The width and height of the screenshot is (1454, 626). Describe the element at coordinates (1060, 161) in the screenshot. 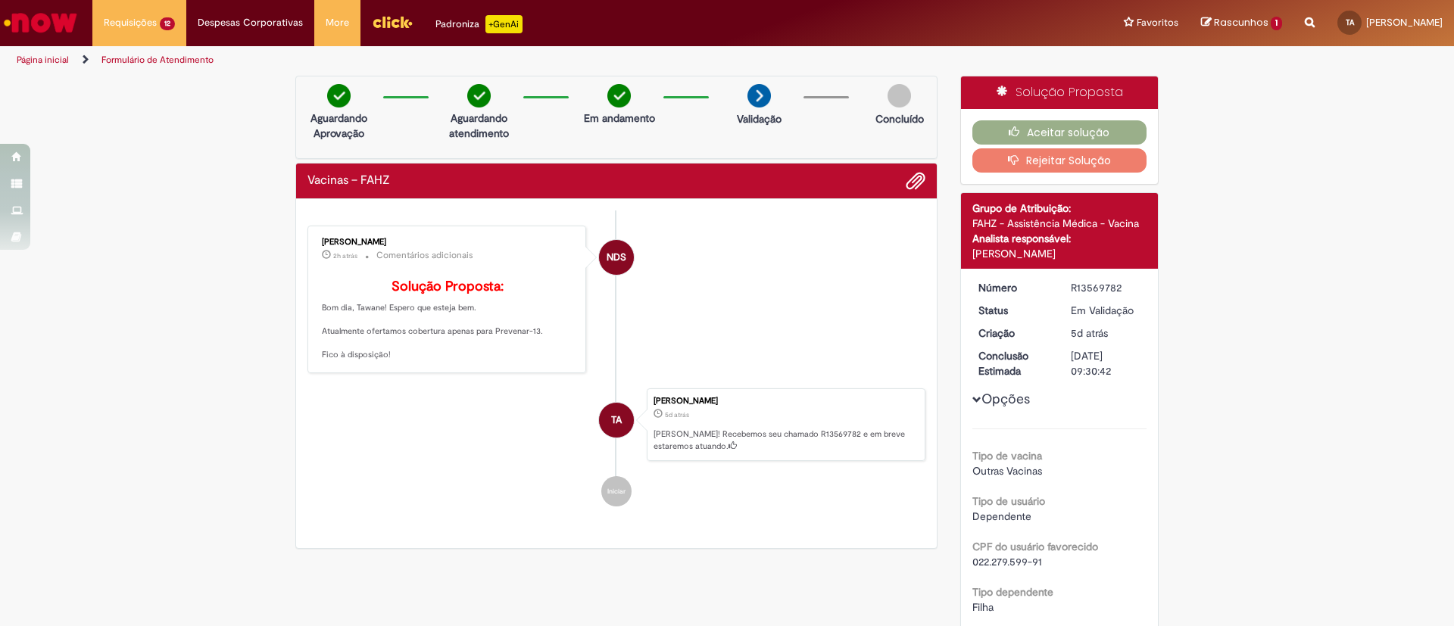

I see `button: Rejeitar Solução` at that location.